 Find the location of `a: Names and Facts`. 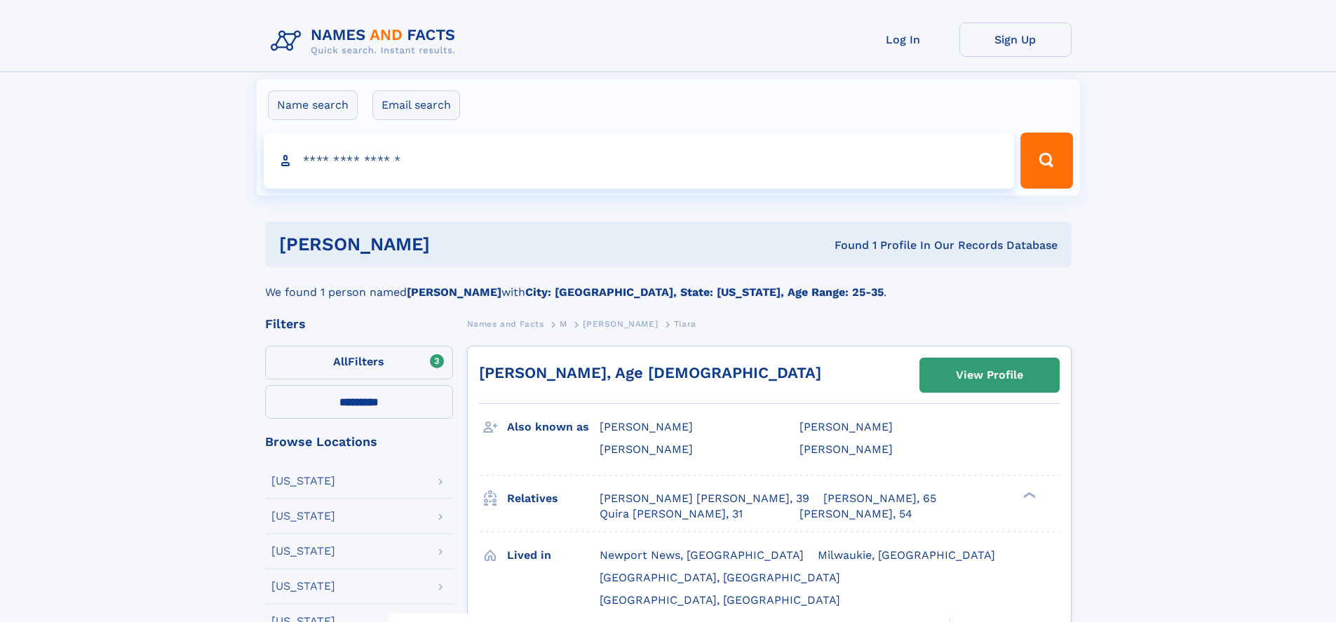

a: Names and Facts is located at coordinates (506, 323).